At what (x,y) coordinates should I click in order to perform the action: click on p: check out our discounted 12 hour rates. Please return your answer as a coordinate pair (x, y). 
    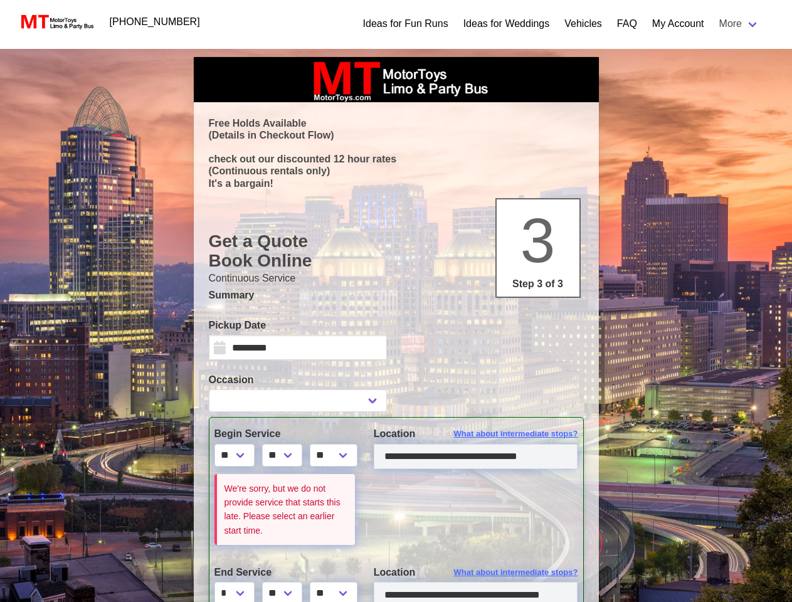
    Looking at the image, I should click on (396, 159).